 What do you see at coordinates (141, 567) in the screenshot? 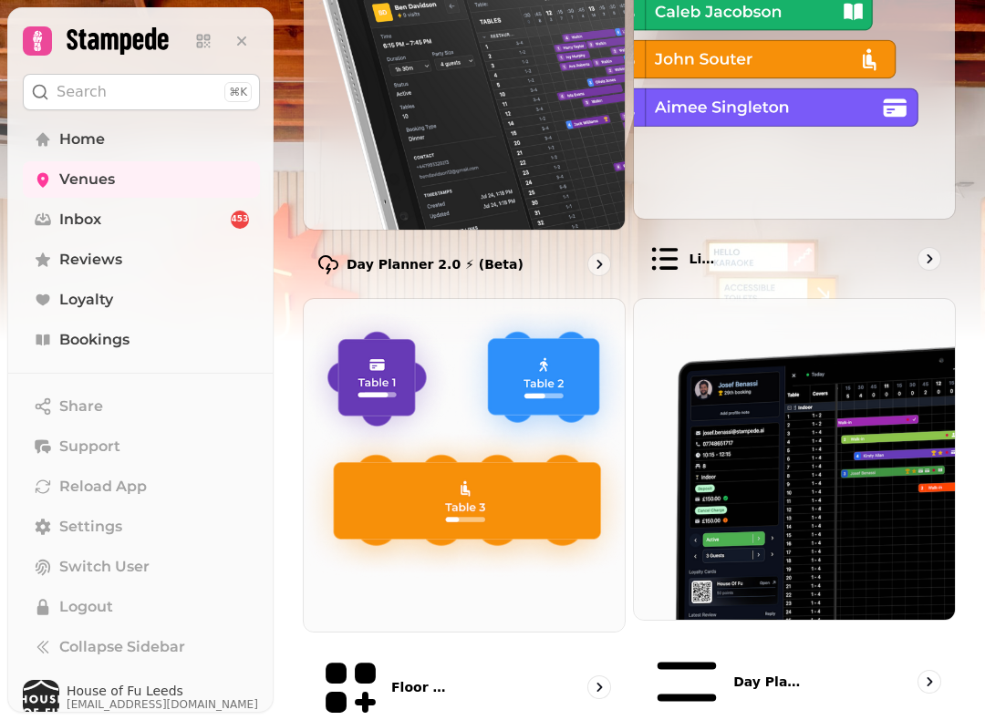
I see `button: Switch User` at bounding box center [141, 567].